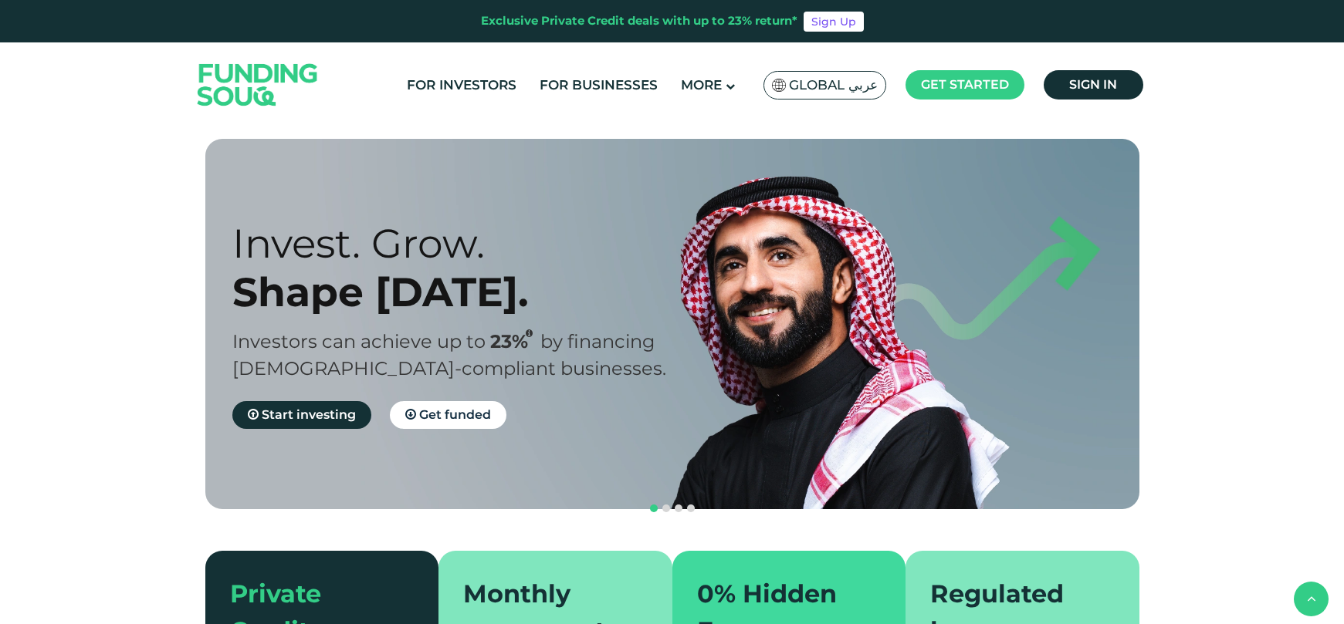 The height and width of the screenshot is (624, 1344). I want to click on i: 23% IRR (expected) ~ 15% Net yield (expected), so click(529, 333).